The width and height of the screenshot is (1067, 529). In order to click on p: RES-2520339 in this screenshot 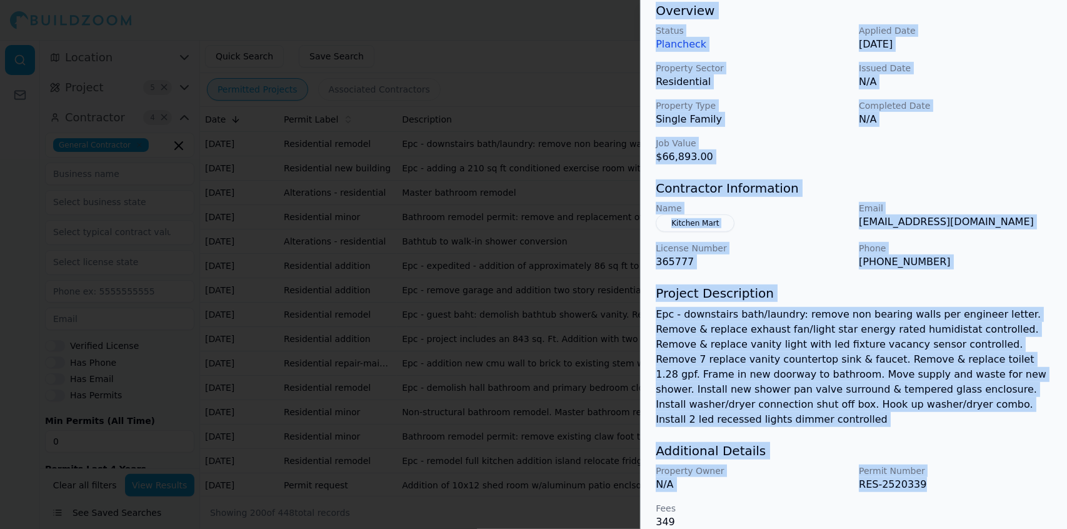, I will do `click(955, 484)`.